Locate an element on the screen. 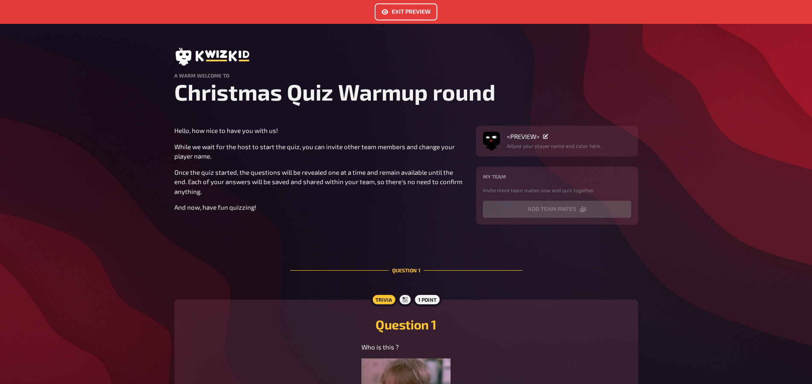 This screenshot has height=384, width=812. button: Avatar is located at coordinates (491, 141).